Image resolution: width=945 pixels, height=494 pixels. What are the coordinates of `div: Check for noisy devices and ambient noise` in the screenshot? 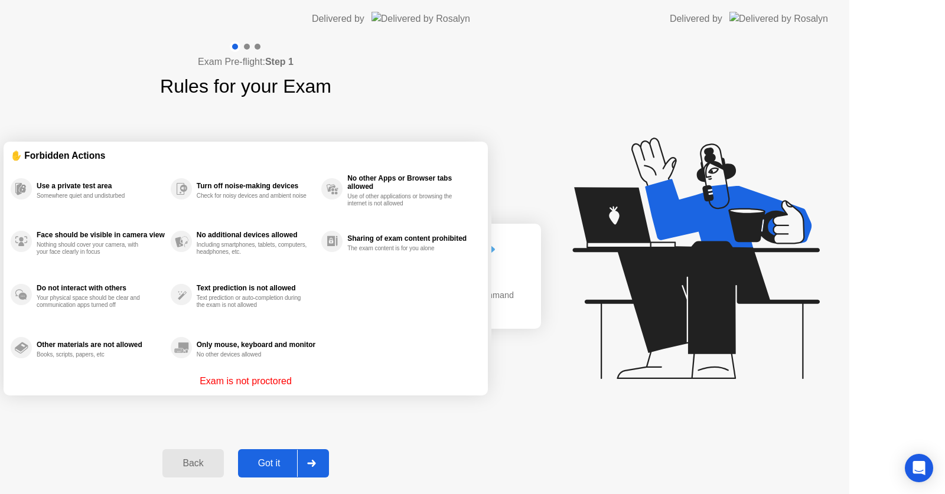 It's located at (252, 196).